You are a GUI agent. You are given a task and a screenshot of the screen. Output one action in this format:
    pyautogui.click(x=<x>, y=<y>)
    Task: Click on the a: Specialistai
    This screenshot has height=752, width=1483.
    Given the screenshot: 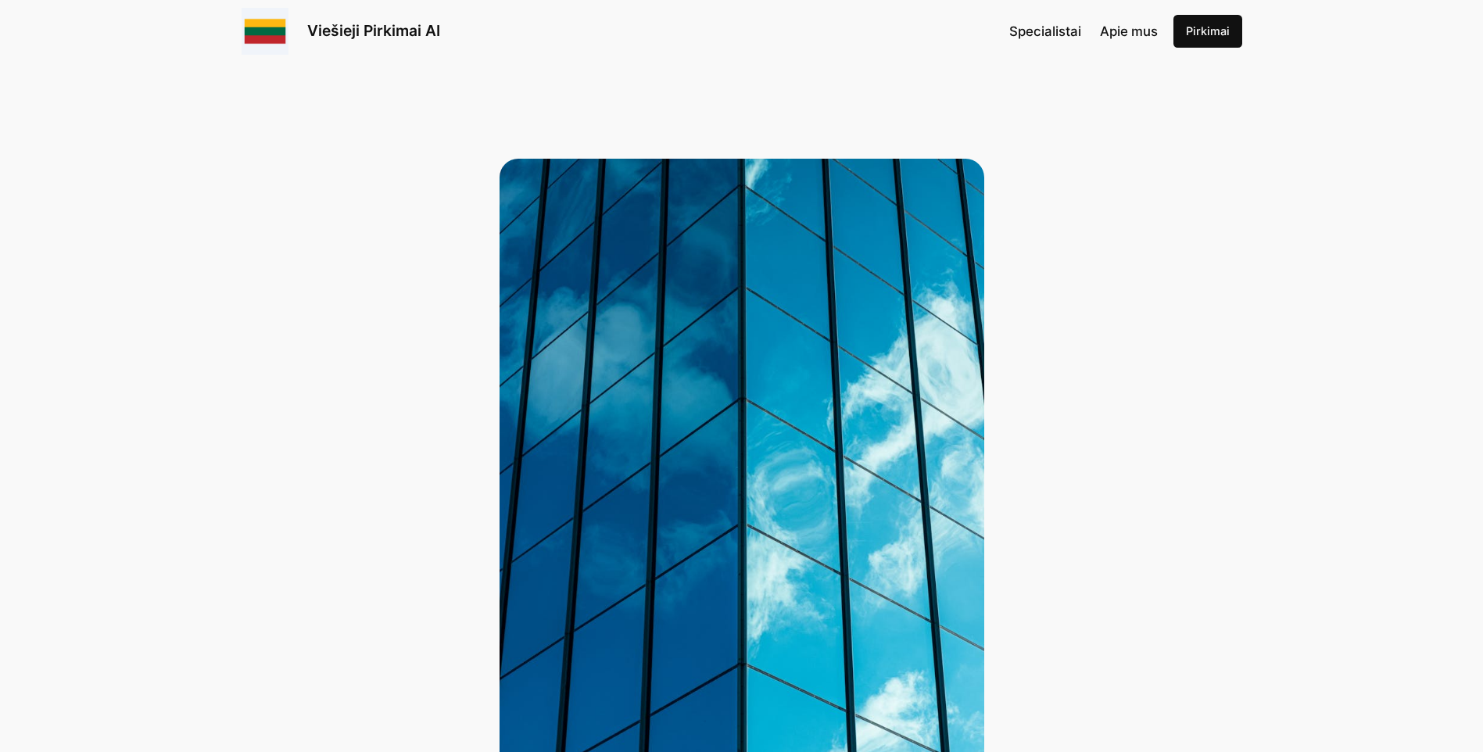 What is the action you would take?
    pyautogui.click(x=1046, y=31)
    